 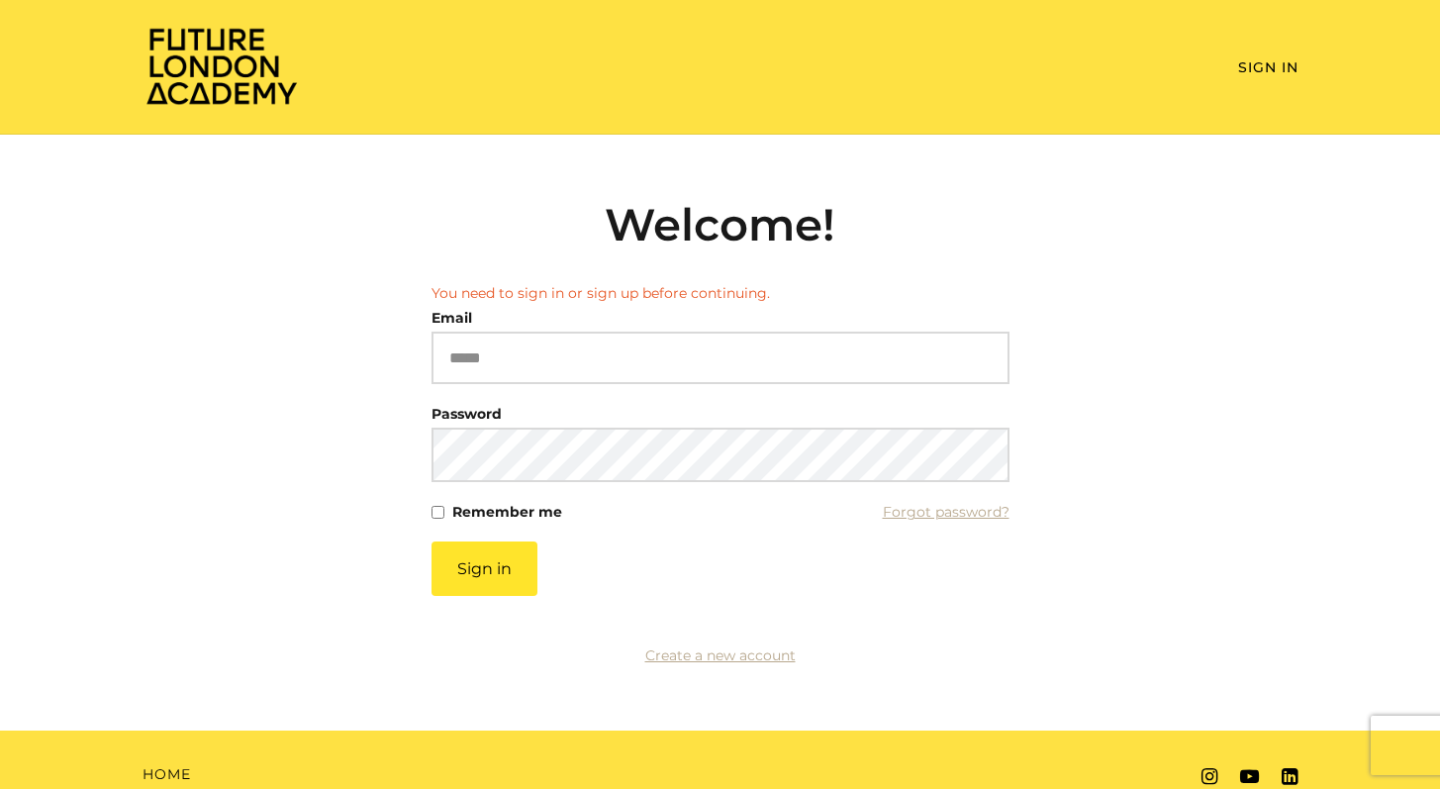 What do you see at coordinates (721, 225) in the screenshot?
I see `h2: Welcome!` at bounding box center [721, 225].